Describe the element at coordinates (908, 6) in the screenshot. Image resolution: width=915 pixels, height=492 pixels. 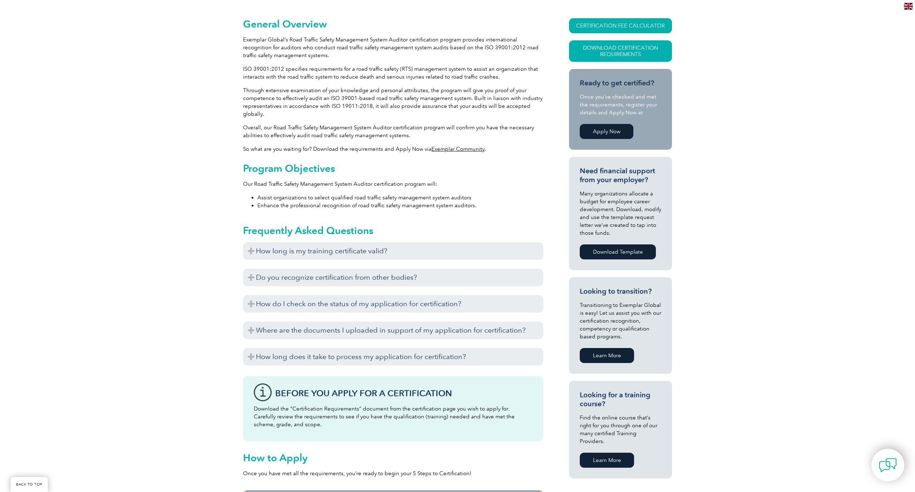
I see `img: en` at that location.